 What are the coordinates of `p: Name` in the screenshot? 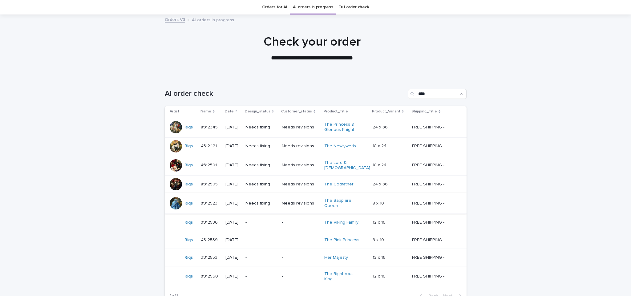 It's located at (206, 111).